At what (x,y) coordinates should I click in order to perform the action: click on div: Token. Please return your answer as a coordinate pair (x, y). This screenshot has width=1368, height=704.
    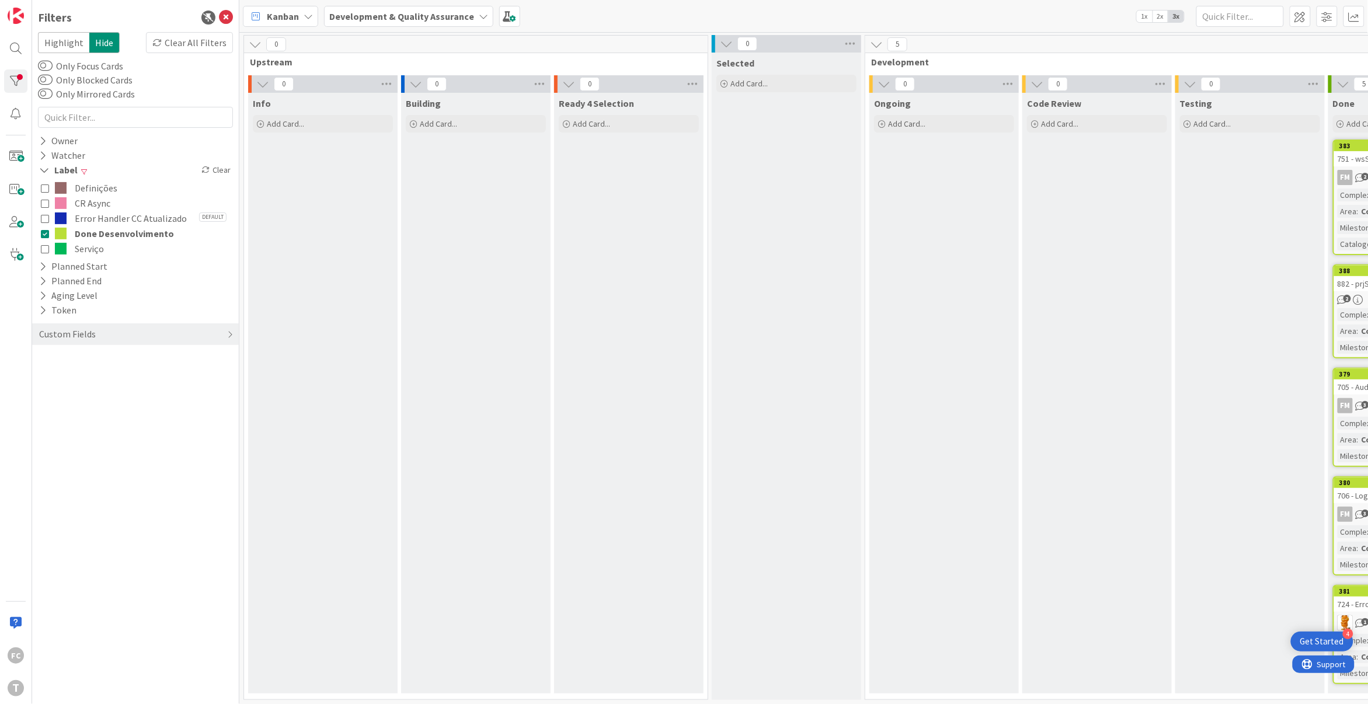
    Looking at the image, I should click on (58, 310).